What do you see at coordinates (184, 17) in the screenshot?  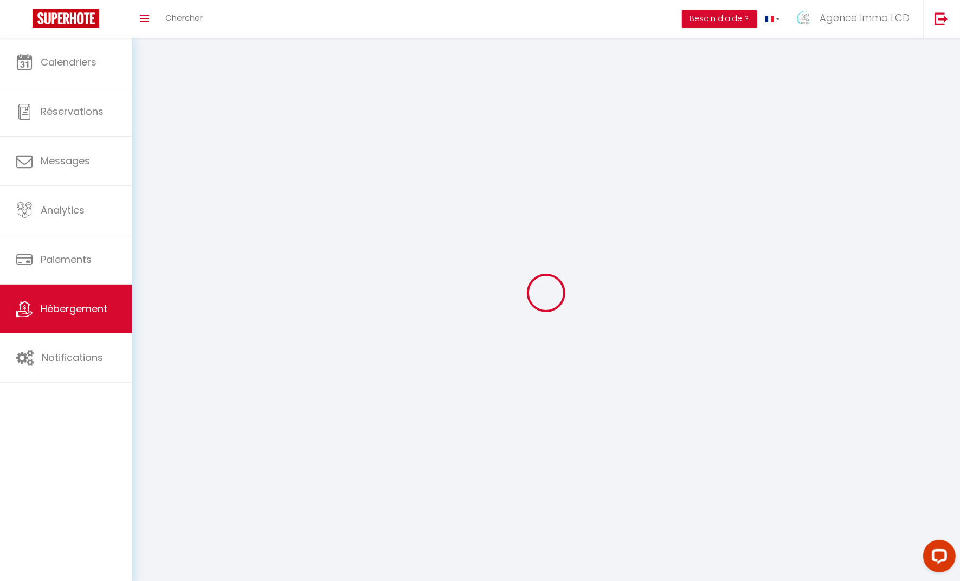 I see `span: Chercher` at bounding box center [184, 17].